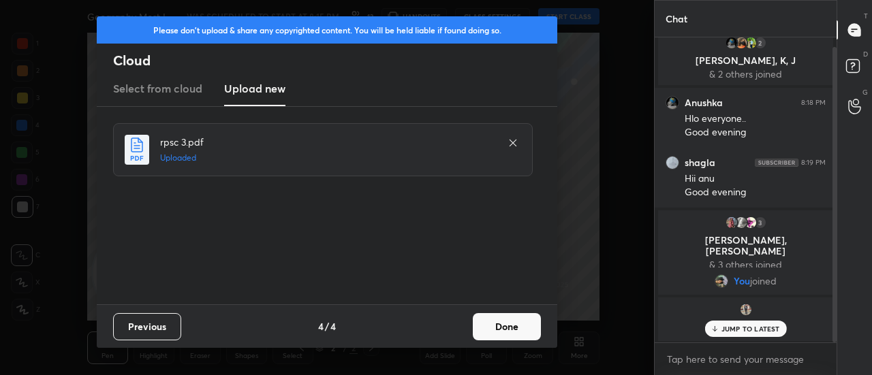 The height and width of the screenshot is (375, 872). What do you see at coordinates (327, 142) in the screenshot?
I see `h4: rpsc 3.pdf` at bounding box center [327, 142].